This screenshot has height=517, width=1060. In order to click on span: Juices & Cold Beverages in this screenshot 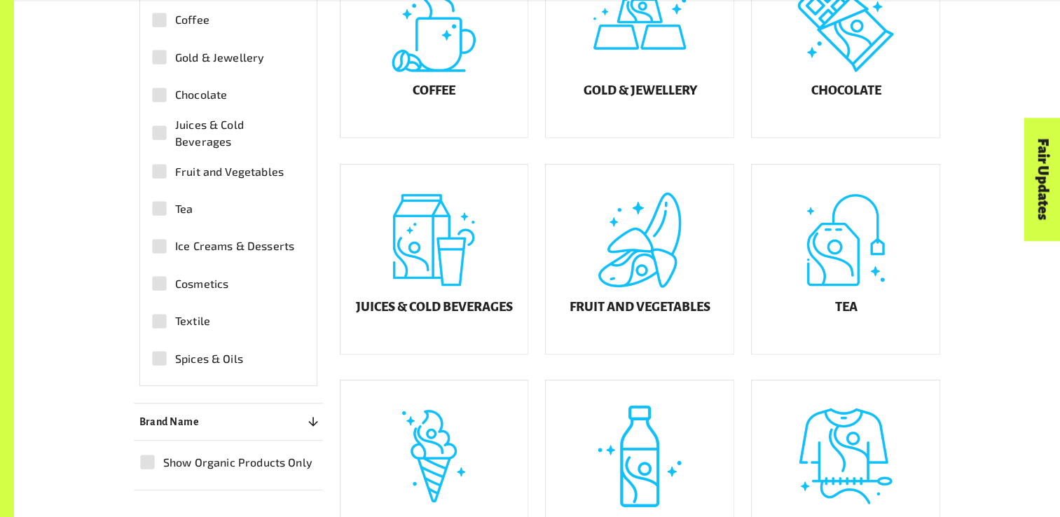, I will do `click(236, 133)`.